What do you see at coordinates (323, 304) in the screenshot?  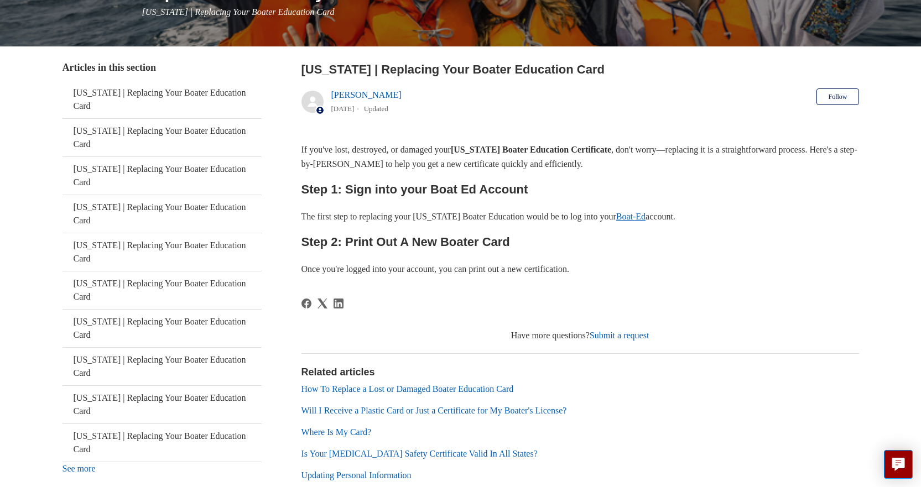 I see `a: X Corp` at bounding box center [323, 304].